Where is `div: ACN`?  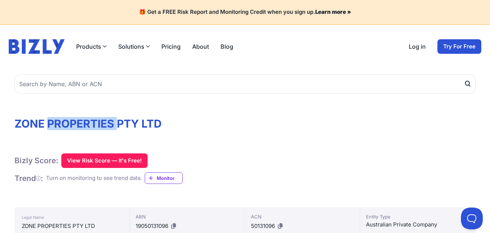 div: ACN is located at coordinates (303, 216).